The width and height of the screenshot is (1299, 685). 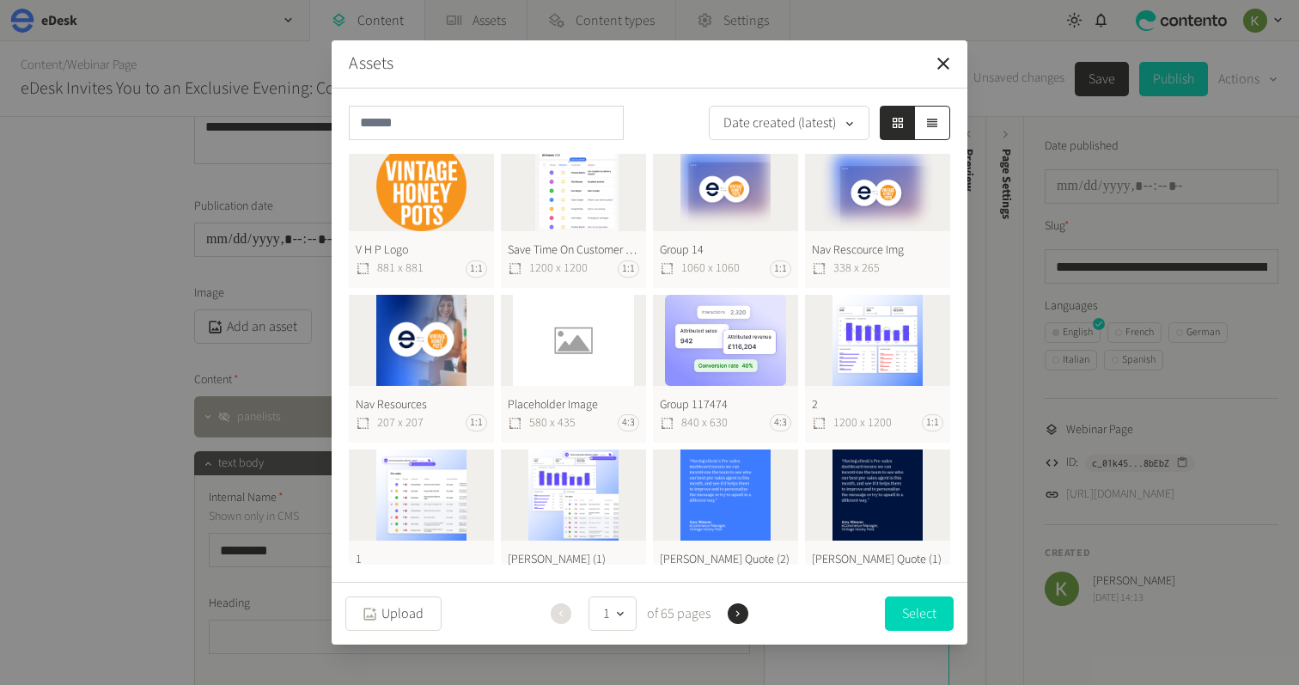 What do you see at coordinates (919, 613) in the screenshot?
I see `button: Select` at bounding box center [919, 613].